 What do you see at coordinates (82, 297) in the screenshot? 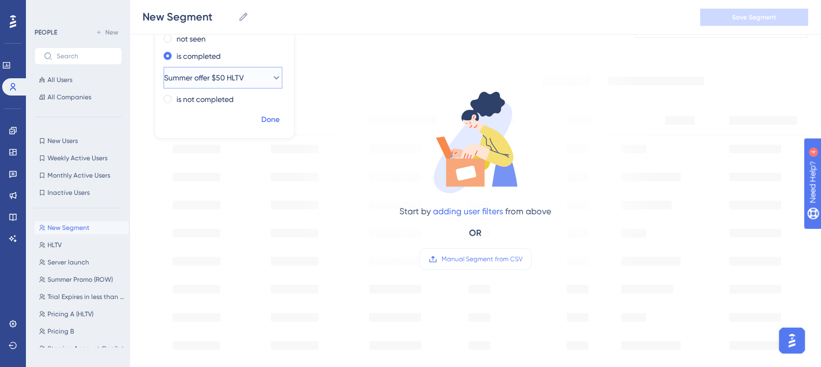
I see `button: Trial Expires in less than 48hrs` at bounding box center [82, 297].